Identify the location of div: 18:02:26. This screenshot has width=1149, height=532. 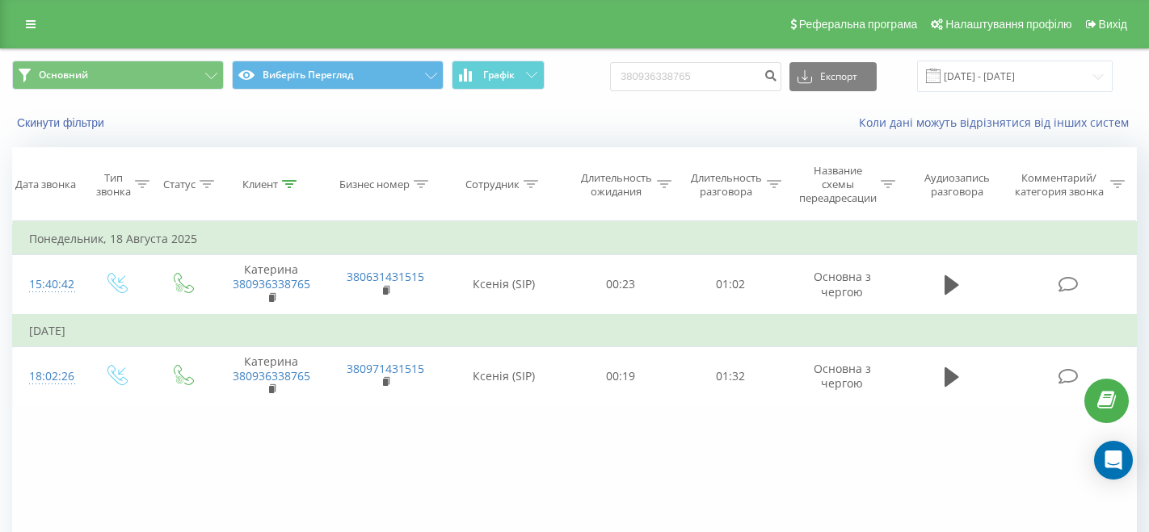
(48, 376).